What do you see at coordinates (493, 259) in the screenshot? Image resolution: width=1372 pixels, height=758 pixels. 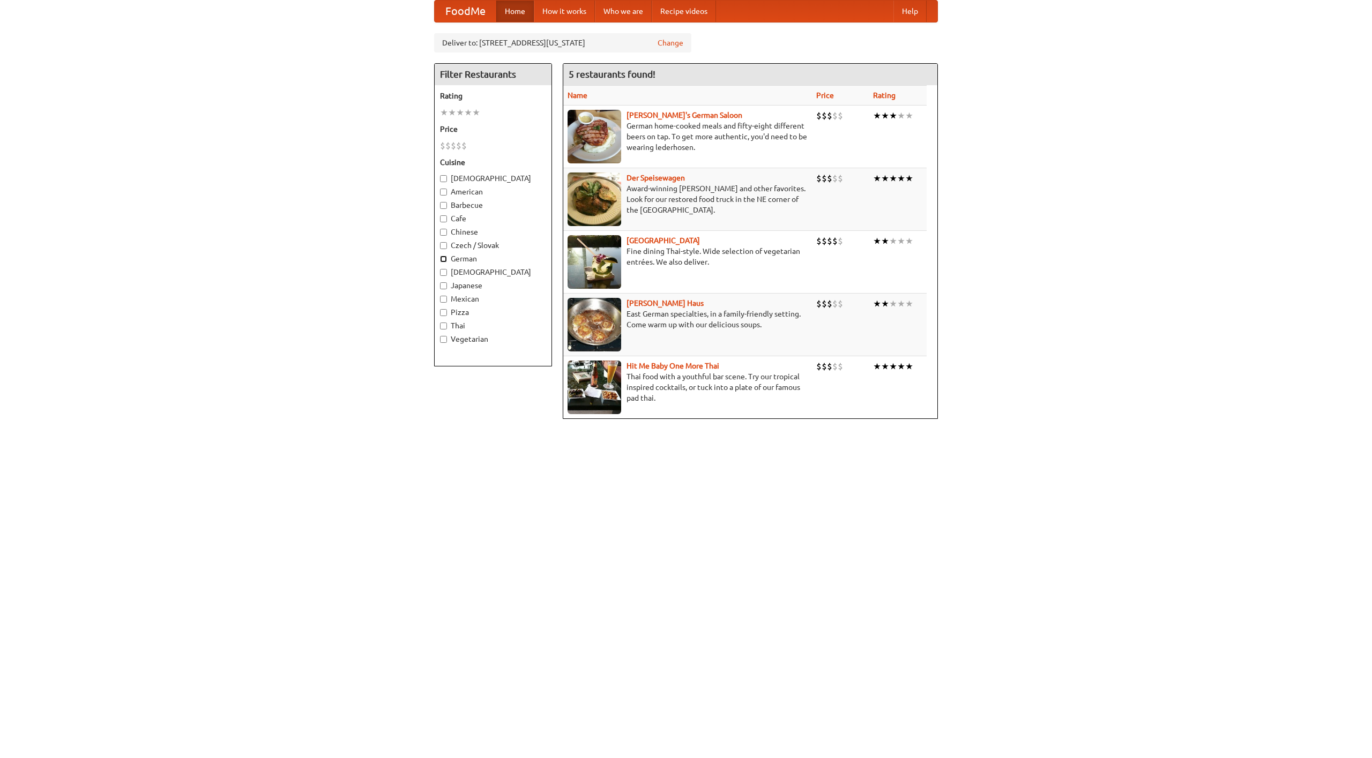 I see `label: German` at bounding box center [493, 259].